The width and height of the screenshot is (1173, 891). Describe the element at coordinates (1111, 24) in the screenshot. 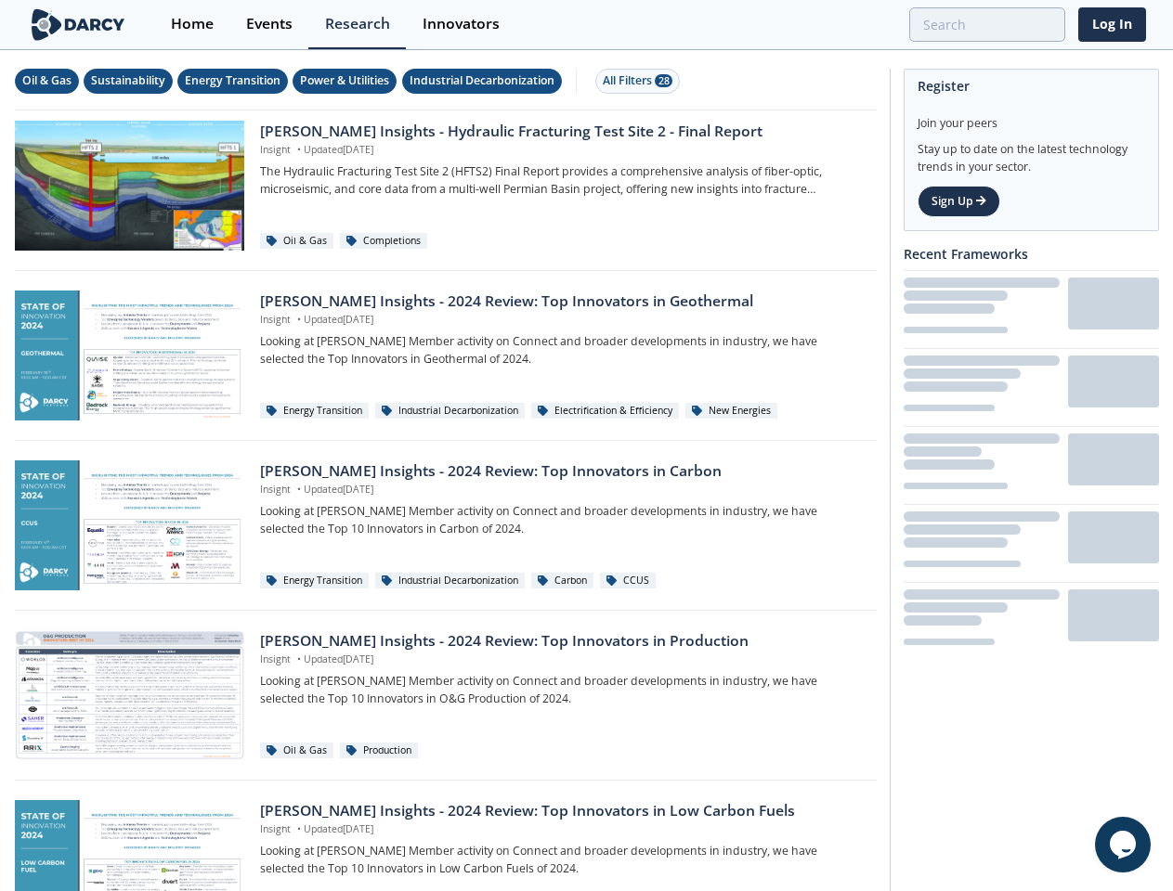

I see `a: Log In` at that location.